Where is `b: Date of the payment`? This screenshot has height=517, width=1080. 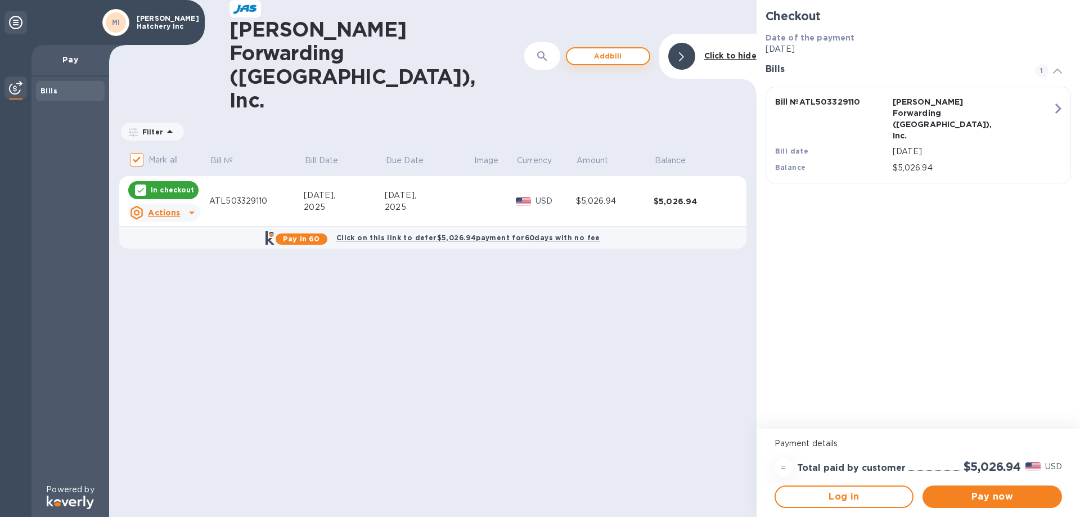 b: Date of the payment is located at coordinates (810, 38).